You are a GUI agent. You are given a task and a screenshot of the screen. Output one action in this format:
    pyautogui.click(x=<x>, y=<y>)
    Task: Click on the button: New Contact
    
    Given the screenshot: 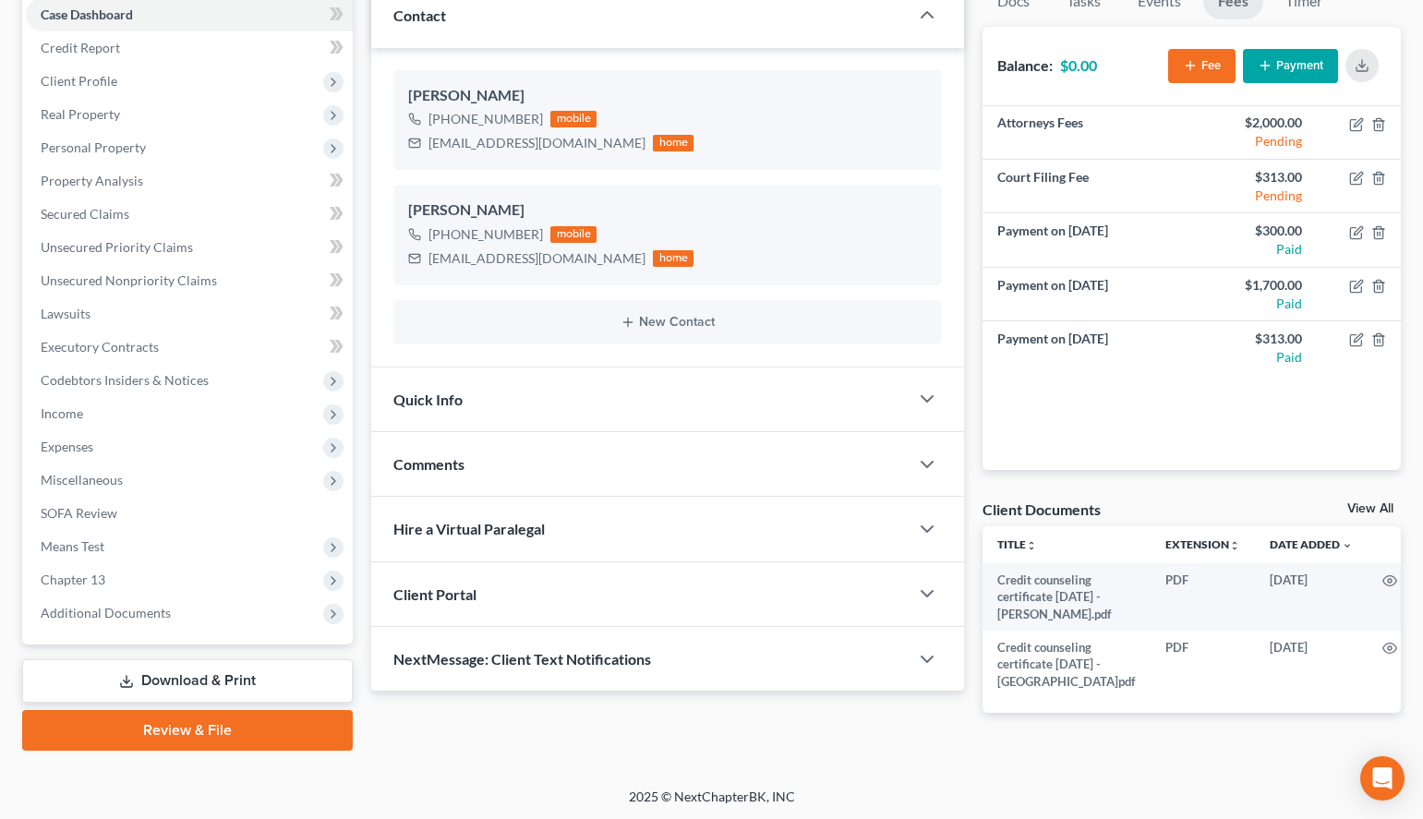 What is the action you would take?
    pyautogui.click(x=667, y=322)
    